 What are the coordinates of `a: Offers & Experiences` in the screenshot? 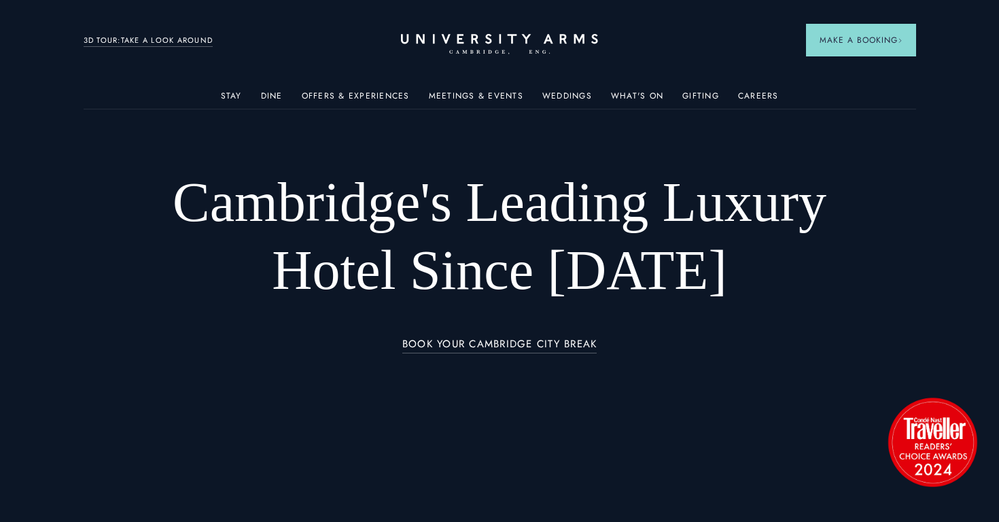 It's located at (355, 100).